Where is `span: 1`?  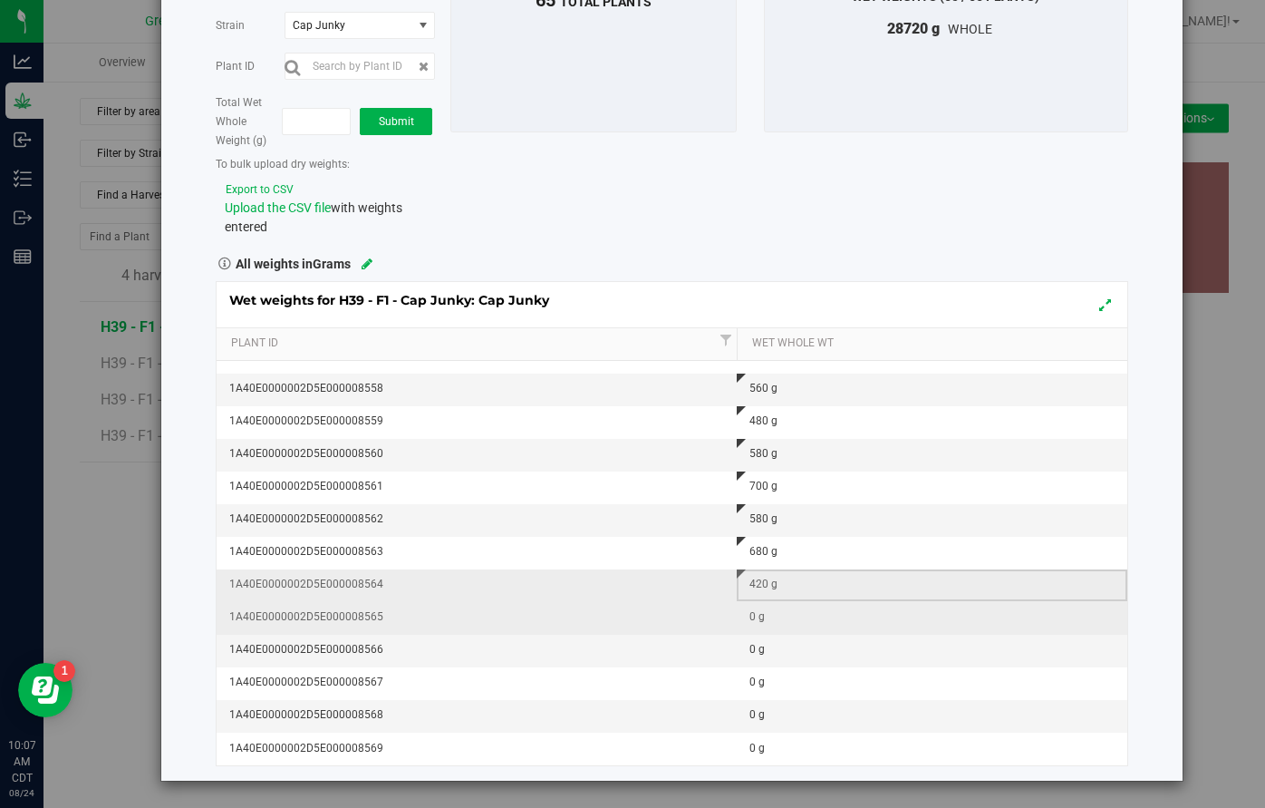 span: 1 is located at coordinates (11, 10).